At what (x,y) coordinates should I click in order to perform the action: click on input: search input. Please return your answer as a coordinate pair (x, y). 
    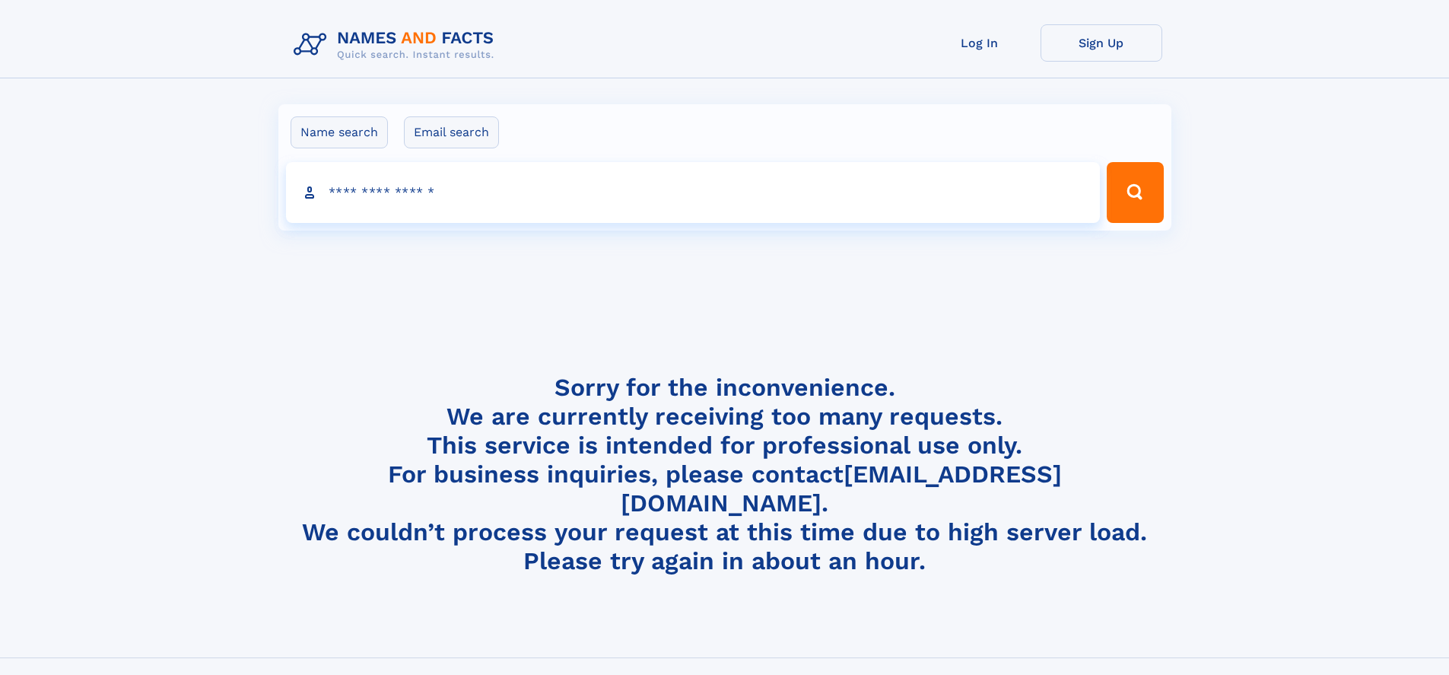
    Looking at the image, I should click on (693, 192).